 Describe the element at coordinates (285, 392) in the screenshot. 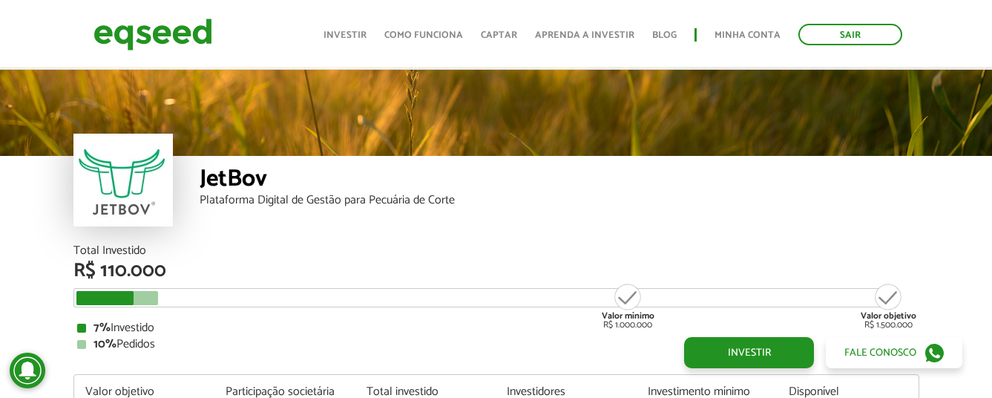

I see `div: Participação societária` at that location.